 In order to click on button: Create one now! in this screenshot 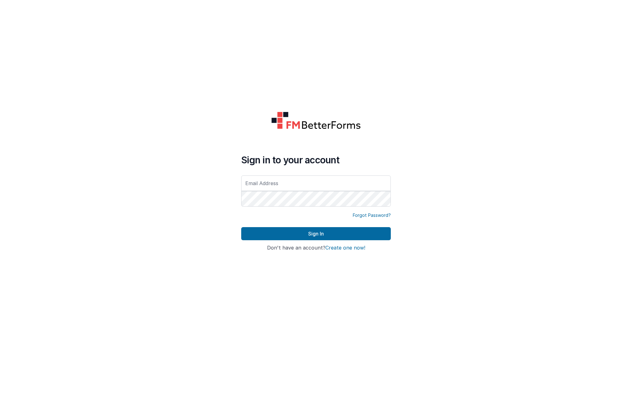, I will do `click(345, 248)`.